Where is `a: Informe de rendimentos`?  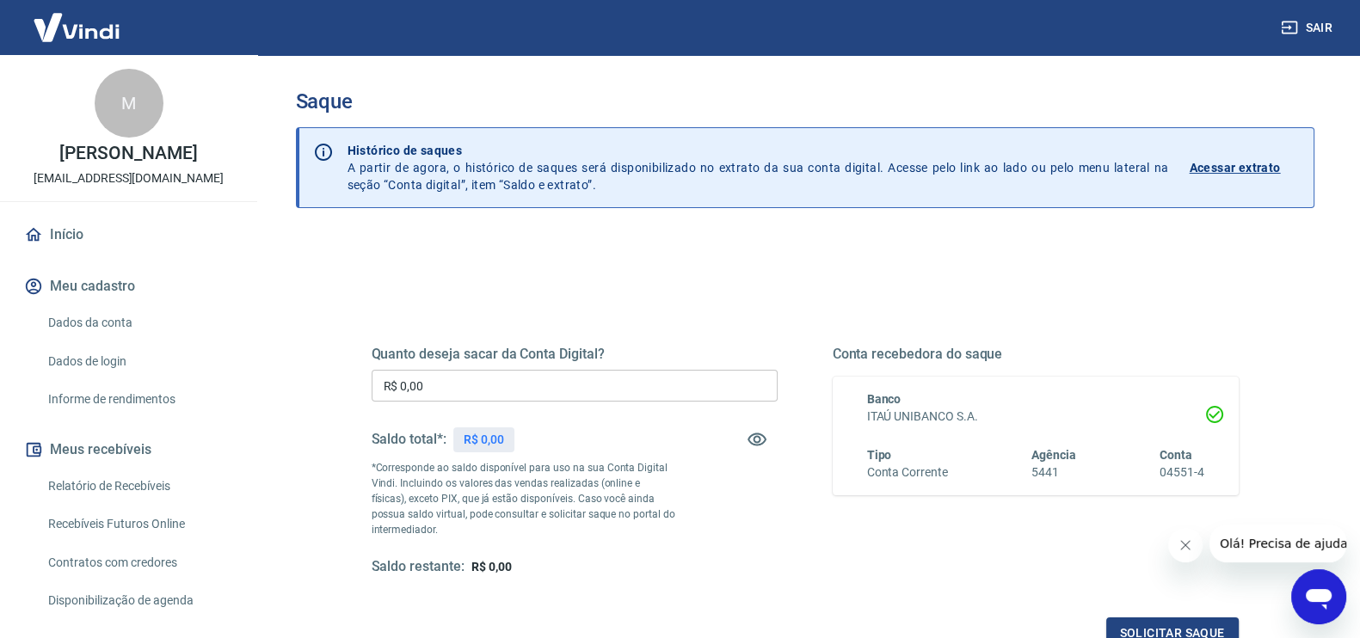 a: Informe de rendimentos is located at coordinates (138, 399).